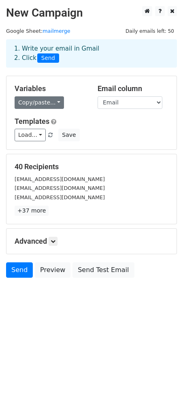 The width and height of the screenshot is (183, 402). Describe the element at coordinates (91, 241) in the screenshot. I see `h5: Advanced` at that location.